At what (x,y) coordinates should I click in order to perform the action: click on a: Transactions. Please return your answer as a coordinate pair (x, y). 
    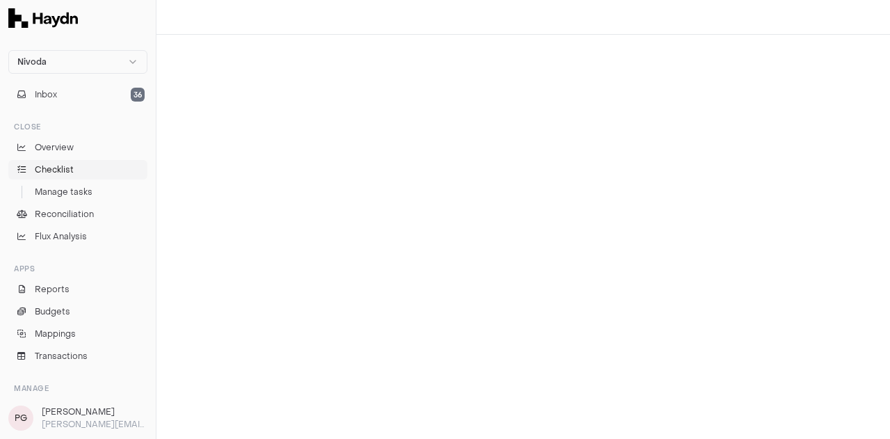
    Looking at the image, I should click on (78, 356).